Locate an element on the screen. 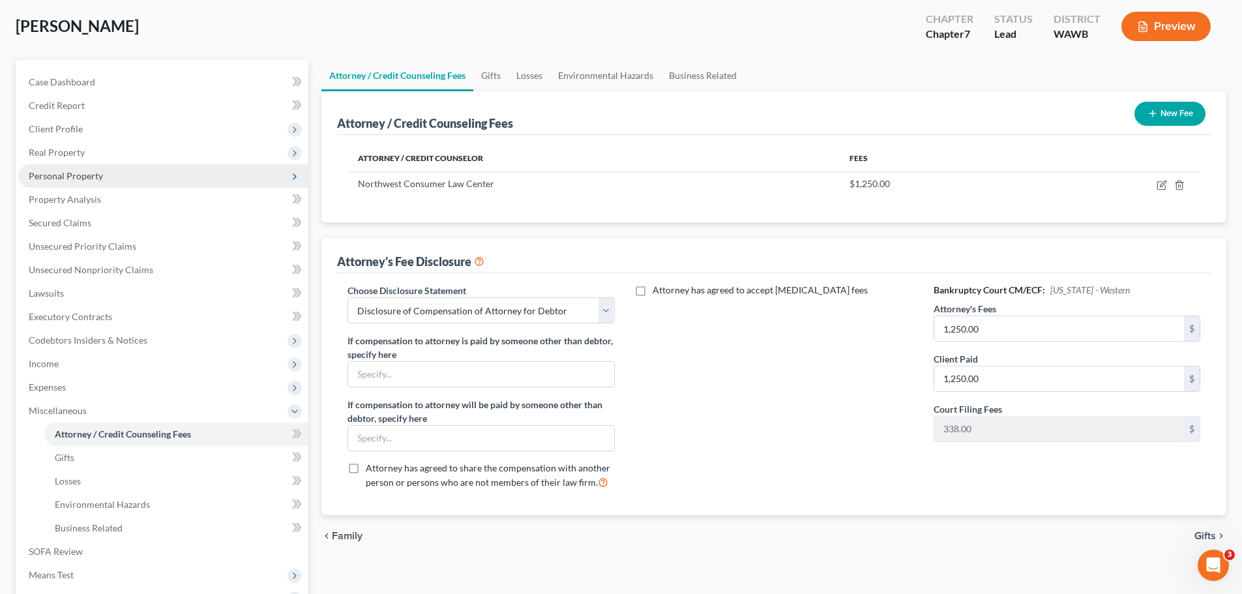 Image resolution: width=1242 pixels, height=594 pixels. label: Choose Disclosure Statement is located at coordinates (407, 290).